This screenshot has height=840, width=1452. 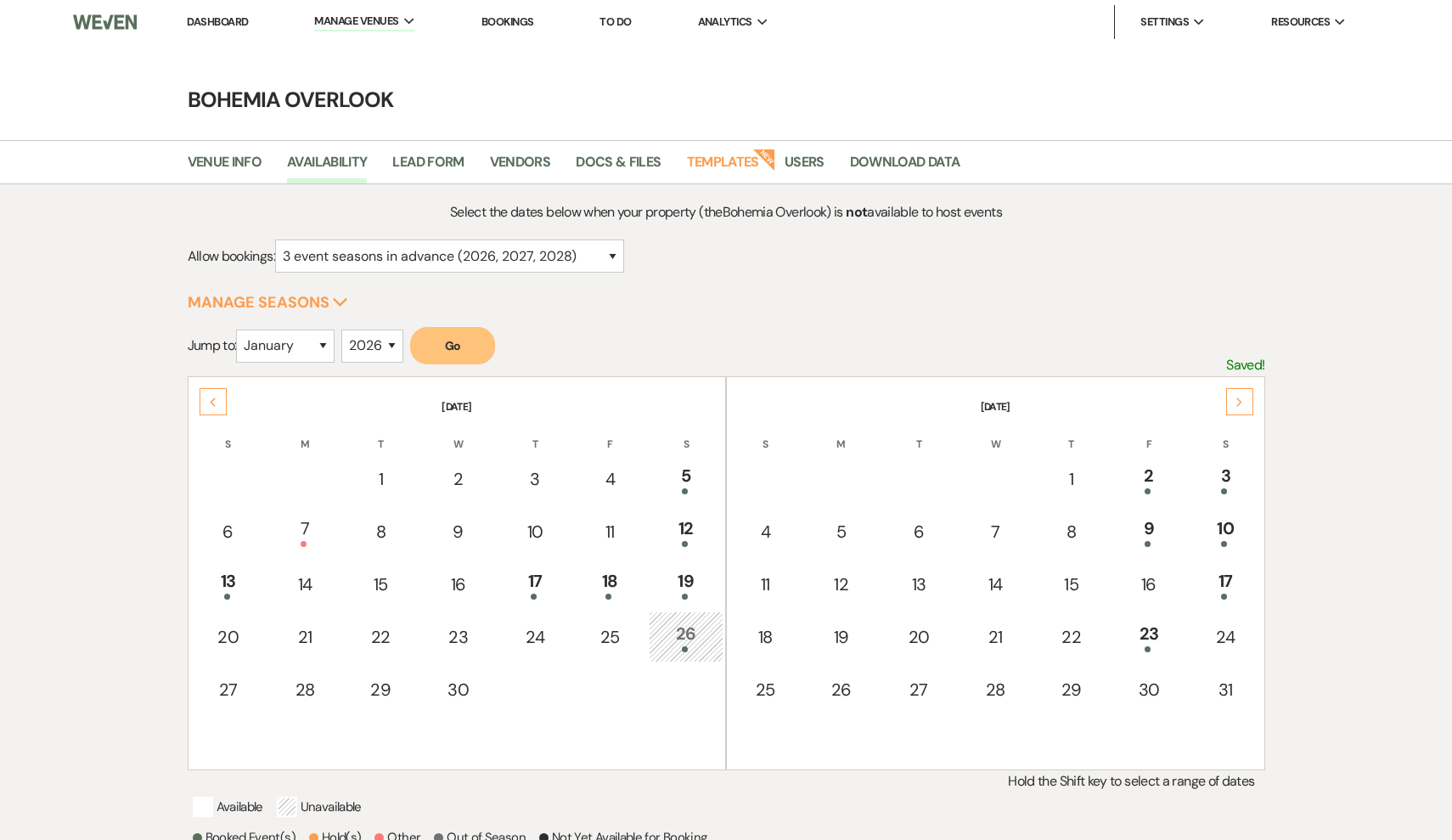 What do you see at coordinates (856, 211) in the screenshot?
I see `strong: not` at bounding box center [856, 211].